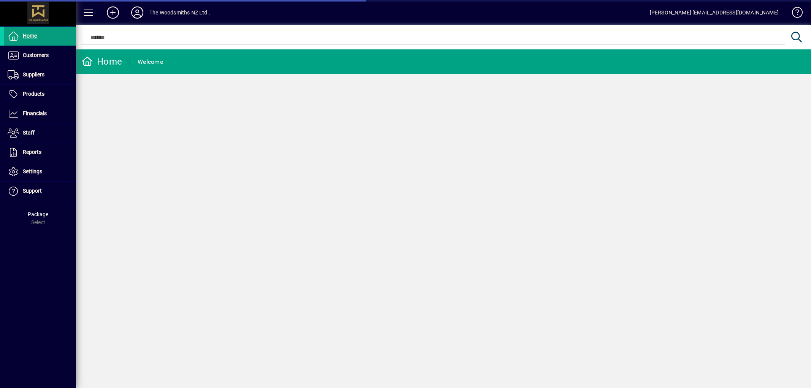 The height and width of the screenshot is (388, 811). What do you see at coordinates (40, 114) in the screenshot?
I see `a: Financials` at bounding box center [40, 114].